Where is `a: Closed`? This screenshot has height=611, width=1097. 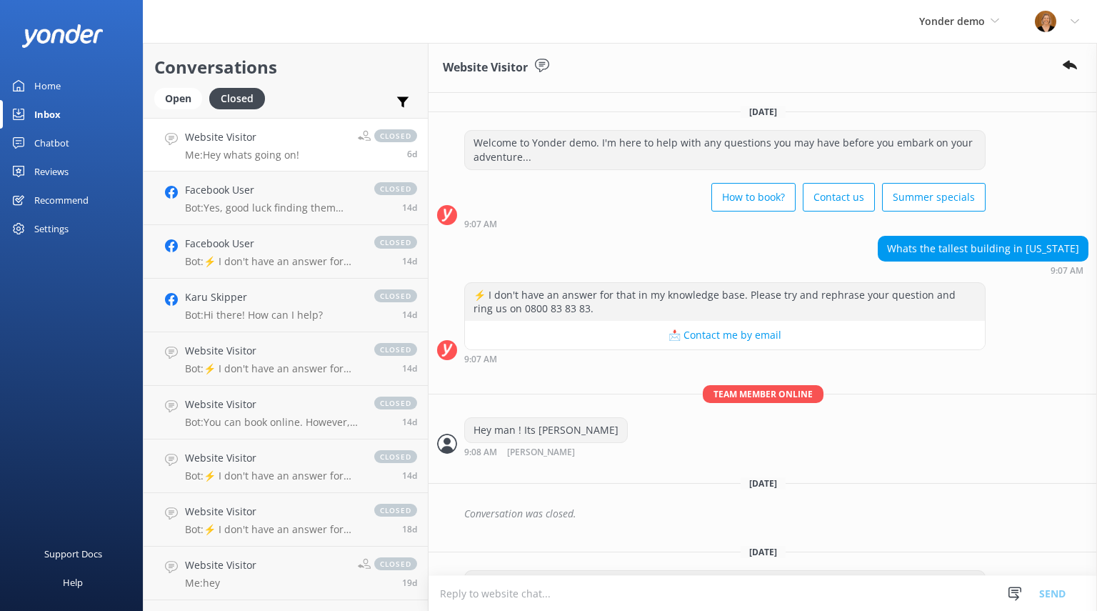
a: Closed is located at coordinates (241, 98).